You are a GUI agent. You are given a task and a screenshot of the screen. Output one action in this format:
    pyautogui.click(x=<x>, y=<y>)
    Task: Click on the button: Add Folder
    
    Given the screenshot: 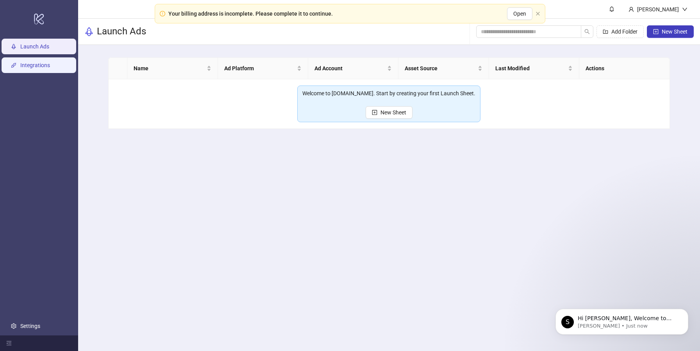 What is the action you would take?
    pyautogui.click(x=620, y=32)
    